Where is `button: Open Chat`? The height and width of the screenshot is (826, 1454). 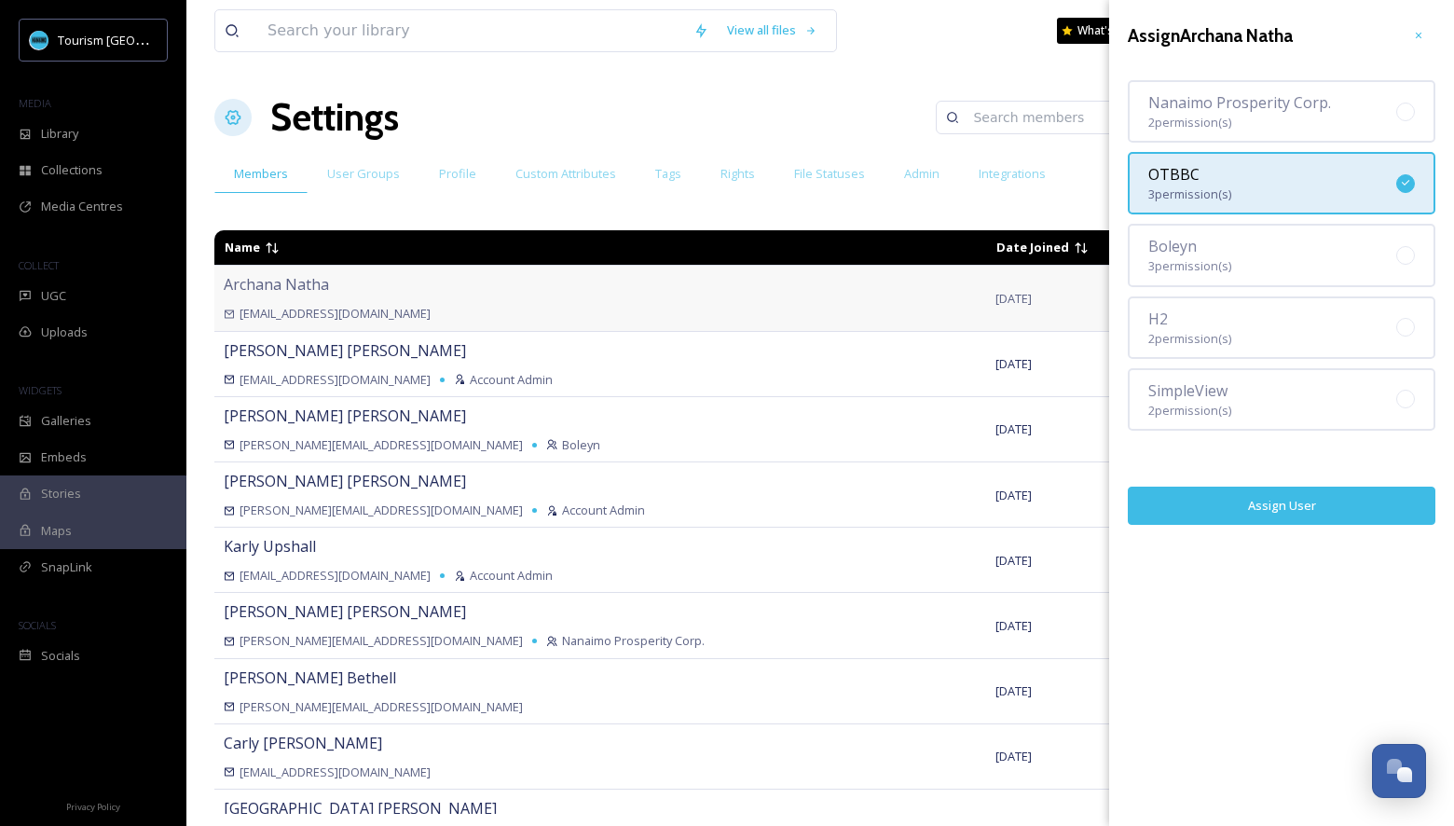 button: Open Chat is located at coordinates (1399, 771).